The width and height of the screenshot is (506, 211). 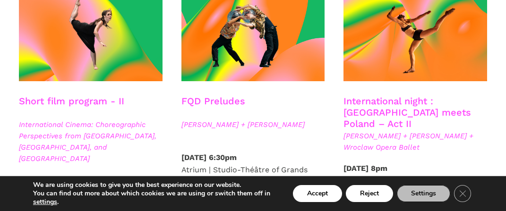 I want to click on p: Studio-Théâtre of Grands Ballets Canadiens, so click(x=415, y=180).